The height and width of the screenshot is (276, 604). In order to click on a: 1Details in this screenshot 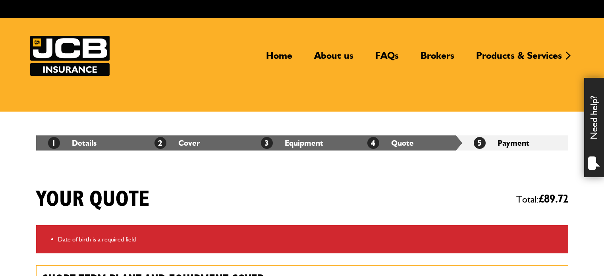, I will do `click(72, 143)`.